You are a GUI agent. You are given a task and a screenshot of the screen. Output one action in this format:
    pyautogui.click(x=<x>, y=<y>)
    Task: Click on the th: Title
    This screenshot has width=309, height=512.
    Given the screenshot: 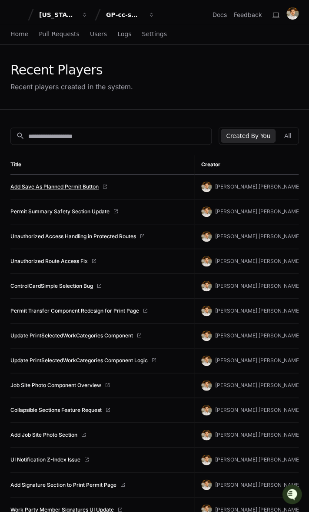 What is the action you would take?
    pyautogui.click(x=102, y=164)
    